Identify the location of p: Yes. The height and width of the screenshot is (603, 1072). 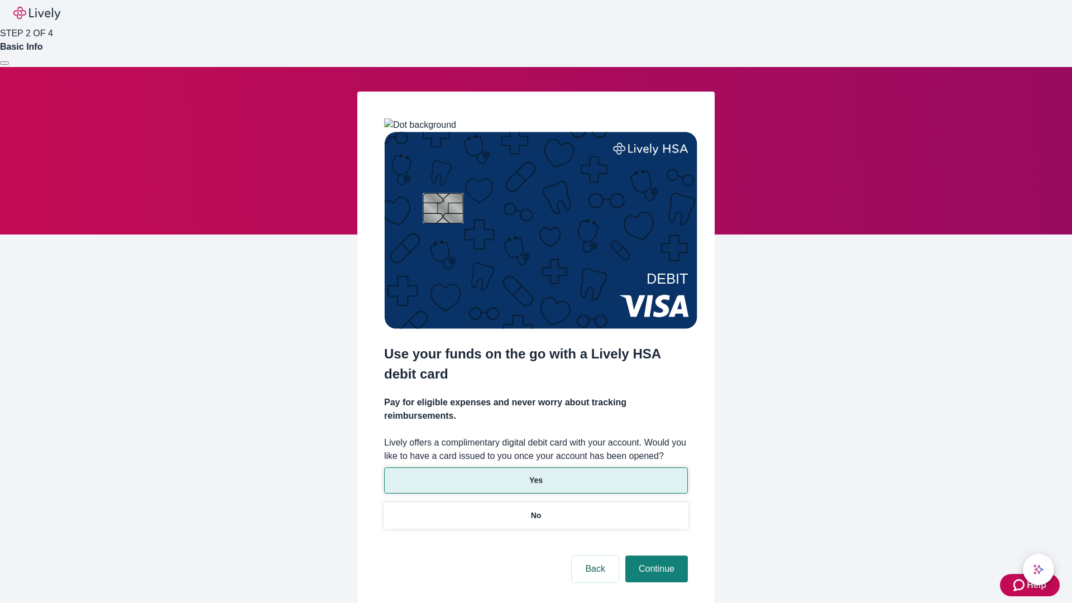
(536, 480).